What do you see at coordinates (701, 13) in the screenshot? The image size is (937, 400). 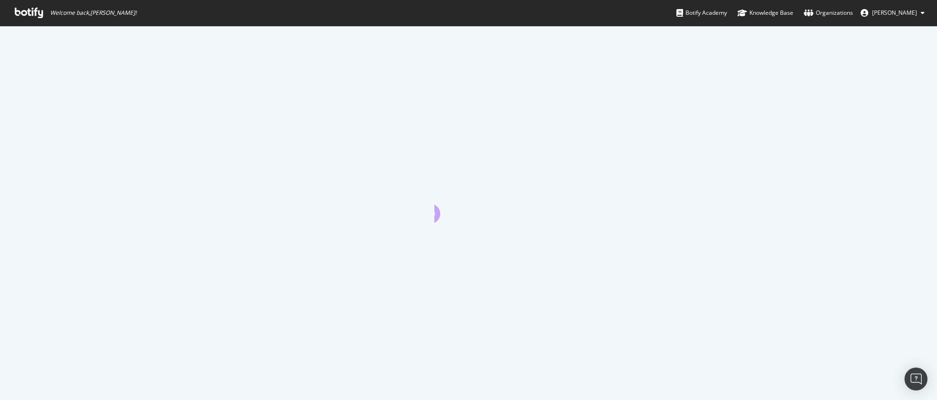 I see `div: Botify Academy` at bounding box center [701, 13].